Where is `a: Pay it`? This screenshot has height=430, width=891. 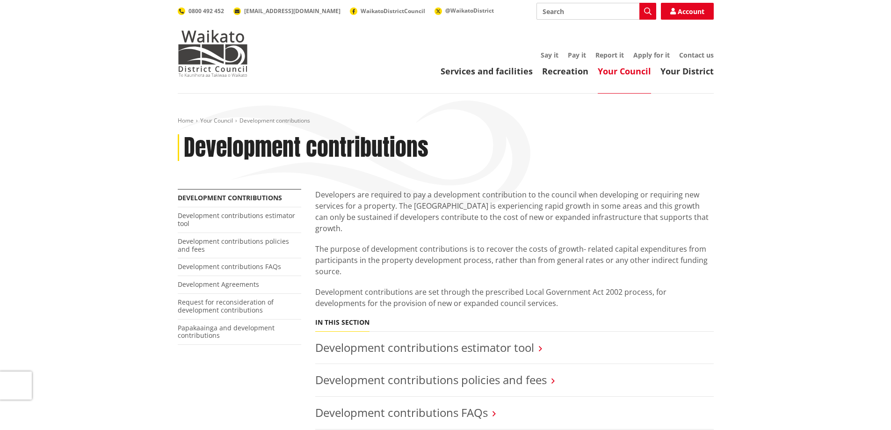 a: Pay it is located at coordinates (576, 55).